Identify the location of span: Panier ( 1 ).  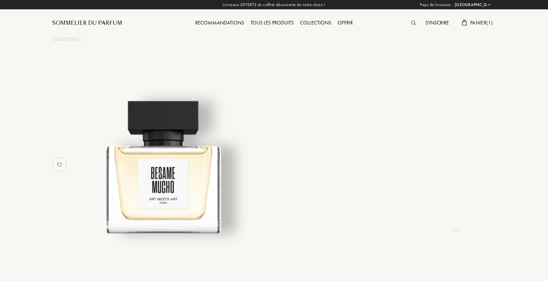
(481, 23).